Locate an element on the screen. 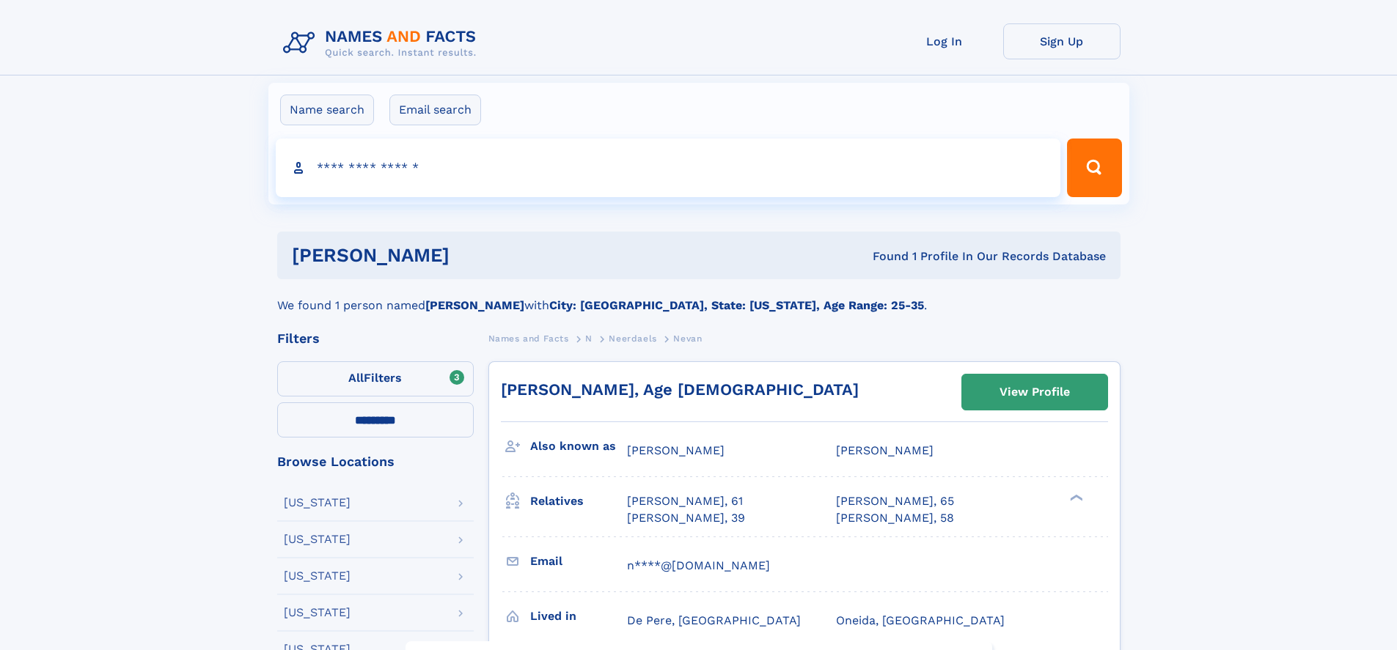 The width and height of the screenshot is (1397, 650). input: search input is located at coordinates (668, 168).